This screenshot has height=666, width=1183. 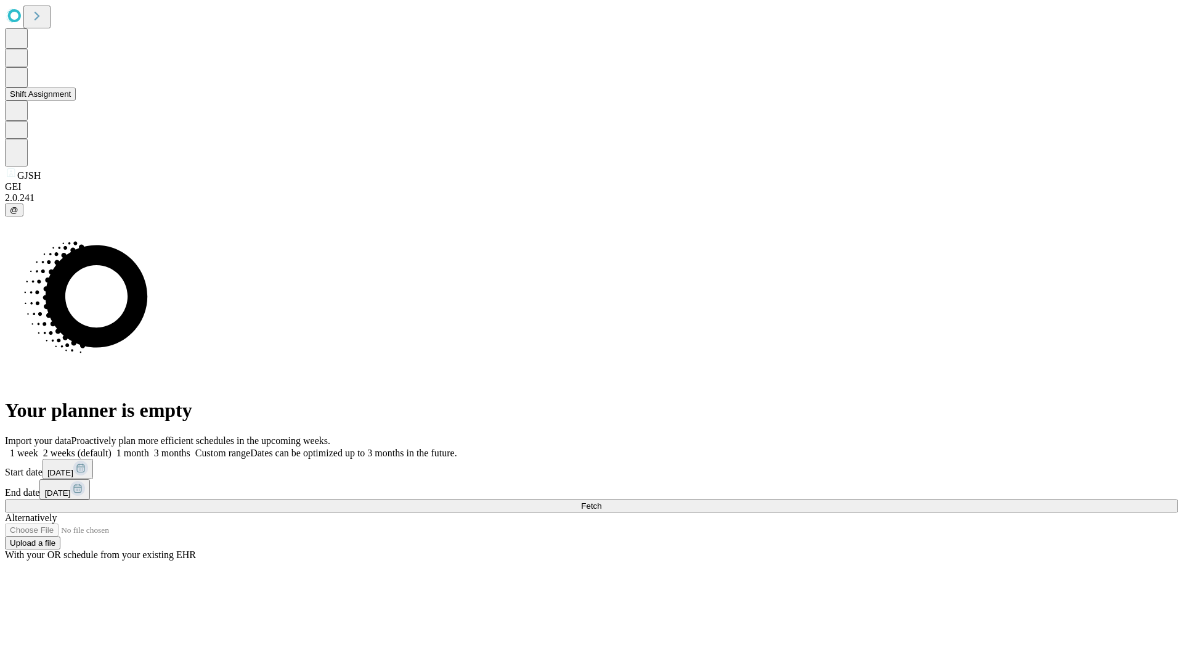 What do you see at coordinates (591, 505) in the screenshot?
I see `span: Fetch` at bounding box center [591, 505].